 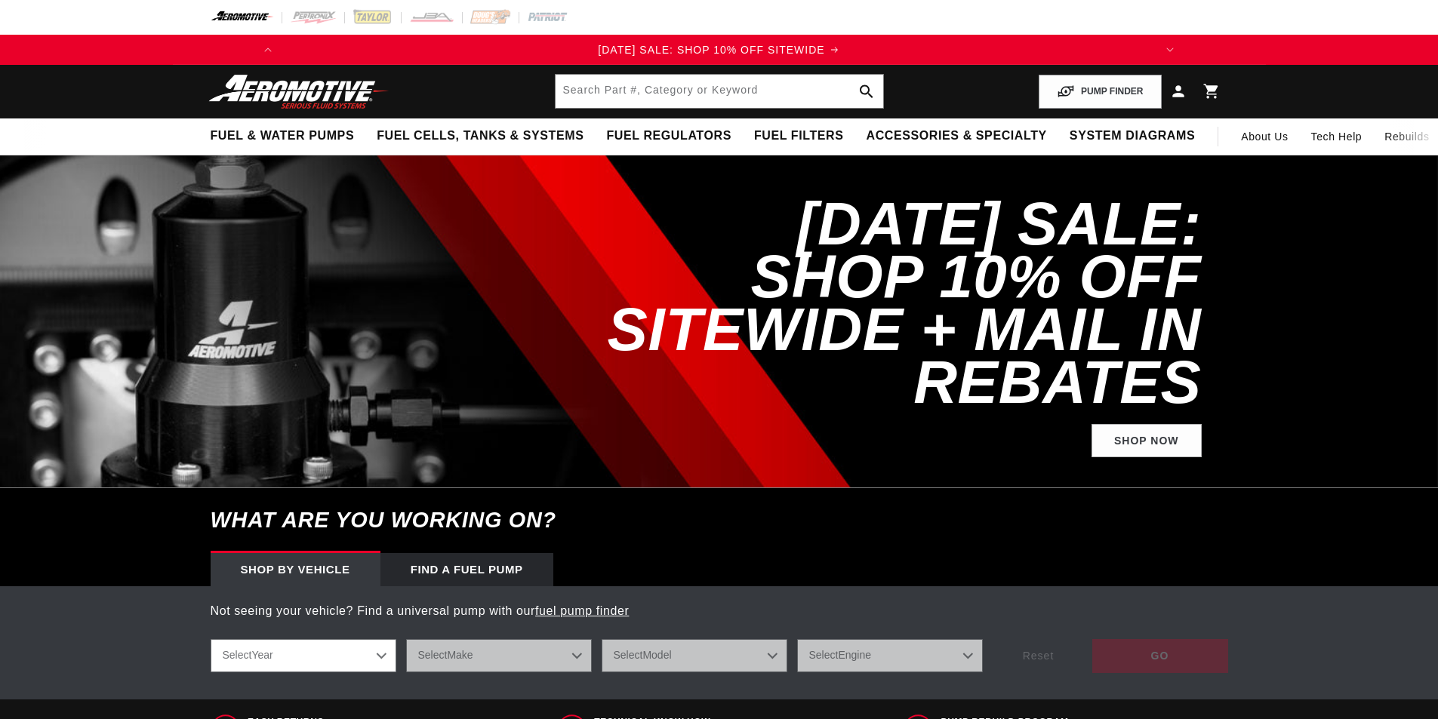 What do you see at coordinates (1132, 136) in the screenshot?
I see `span: System Diagrams` at bounding box center [1132, 136].